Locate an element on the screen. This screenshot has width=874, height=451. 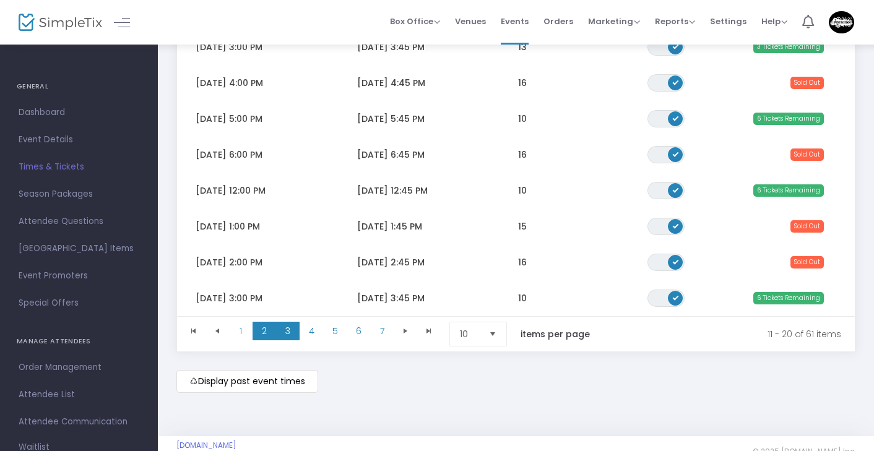
span: Go to the last page is located at coordinates (429, 331).